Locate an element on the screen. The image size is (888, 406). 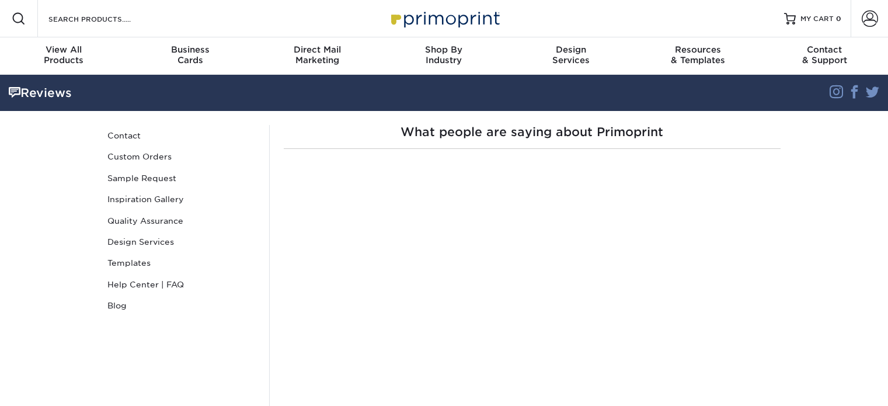
span: MY CART is located at coordinates (817, 19).